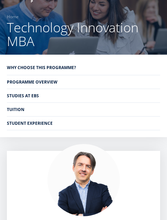 The image size is (167, 220). Describe the element at coordinates (4, 135) in the screenshot. I see `input: Two-year MBA` at that location.